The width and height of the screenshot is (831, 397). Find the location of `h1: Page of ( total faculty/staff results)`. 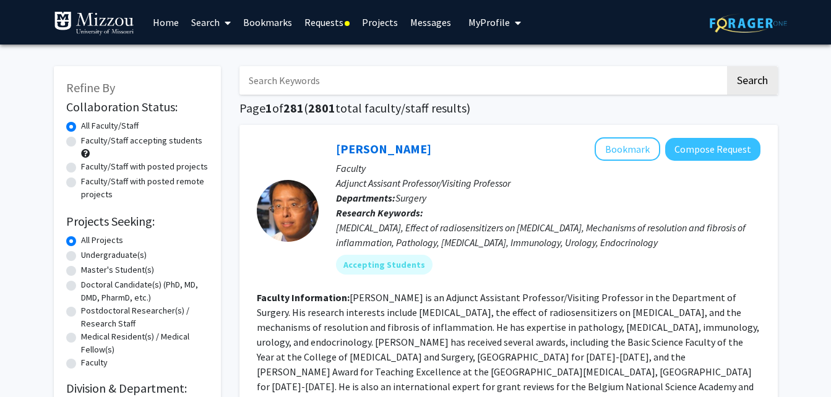

h1: Page of ( total faculty/staff results) is located at coordinates (509, 108).